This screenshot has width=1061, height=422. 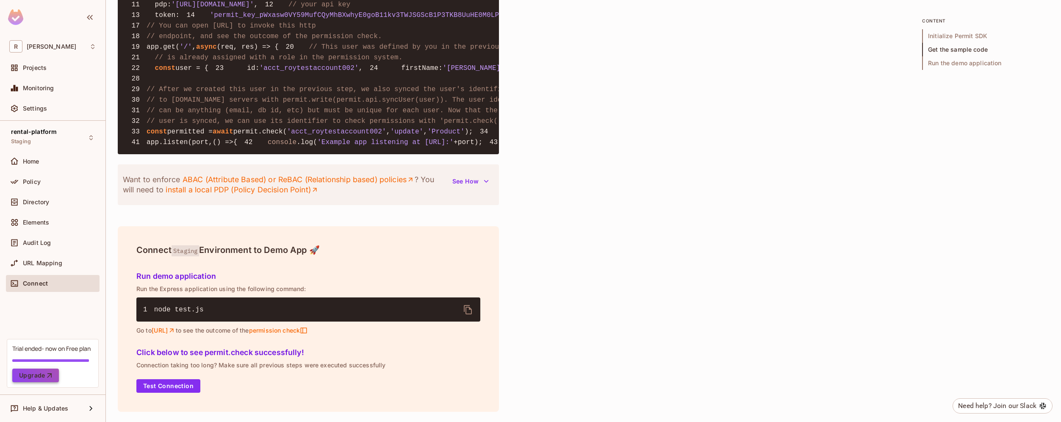 I want to click on p: Run the Express application using the following command:, so click(x=308, y=289).